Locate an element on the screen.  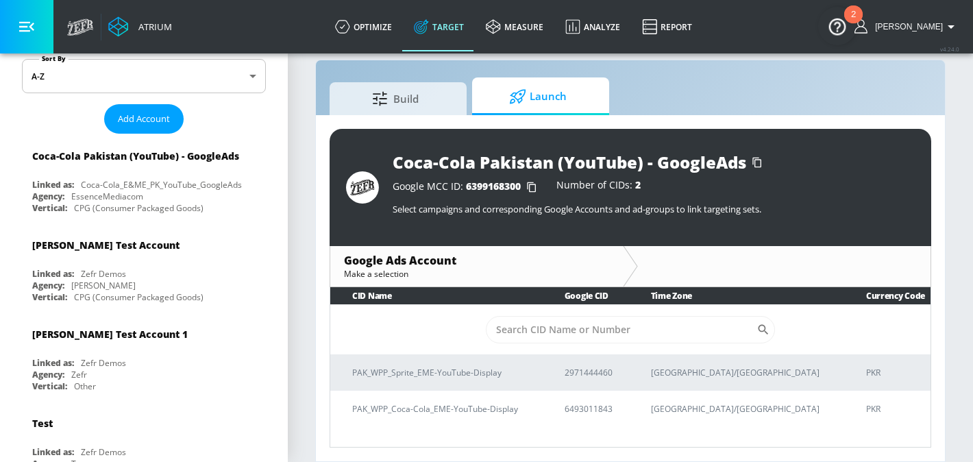
div: 2 is located at coordinates (853, 23).